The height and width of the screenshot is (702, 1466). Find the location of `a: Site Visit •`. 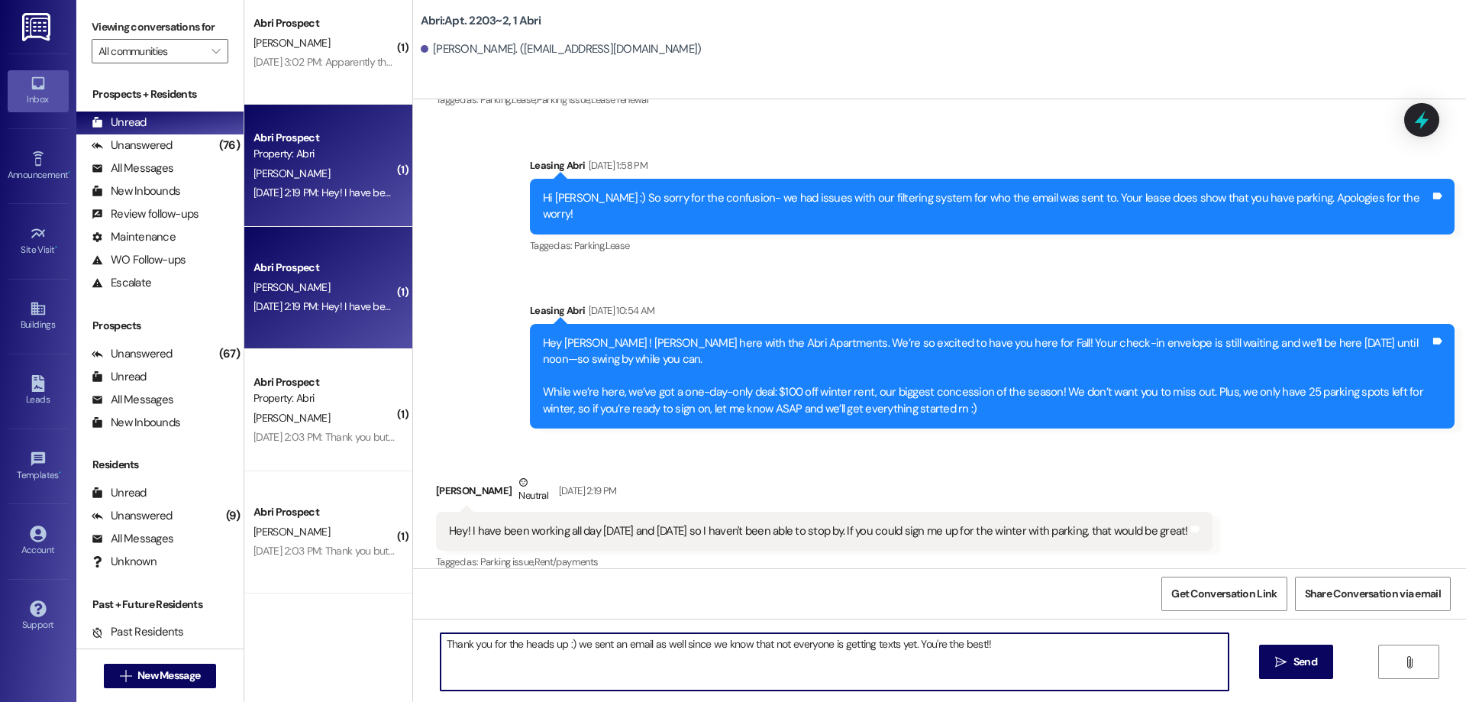

a: Site Visit • is located at coordinates (38, 241).